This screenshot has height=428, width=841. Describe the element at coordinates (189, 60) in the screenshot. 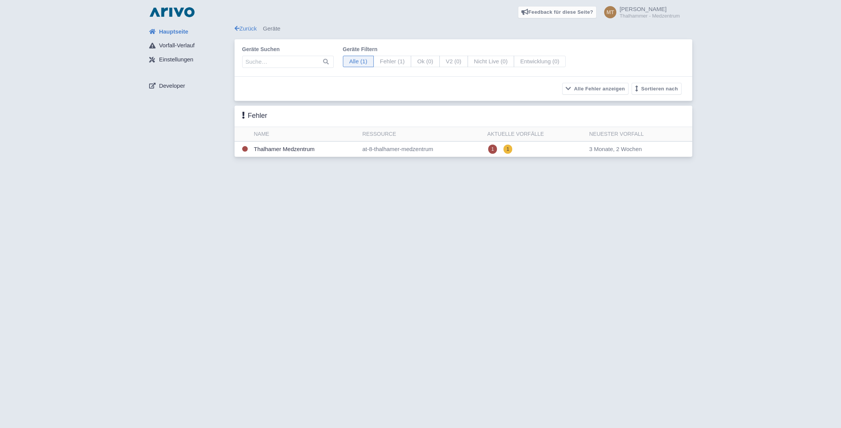

I see `a: Einstellungen` at that location.